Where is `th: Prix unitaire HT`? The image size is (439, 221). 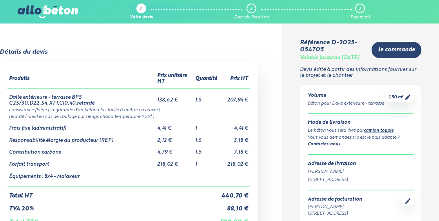 th: Prix unitaire HT is located at coordinates (174, 79).